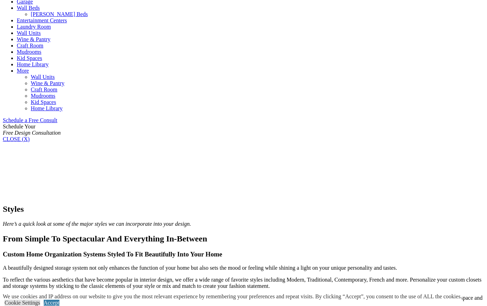 Image resolution: width=487 pixels, height=306 pixels. I want to click on h3: Custom Home Organization Systems Styled To Fit Beautifully Into Your Home, so click(243, 255).